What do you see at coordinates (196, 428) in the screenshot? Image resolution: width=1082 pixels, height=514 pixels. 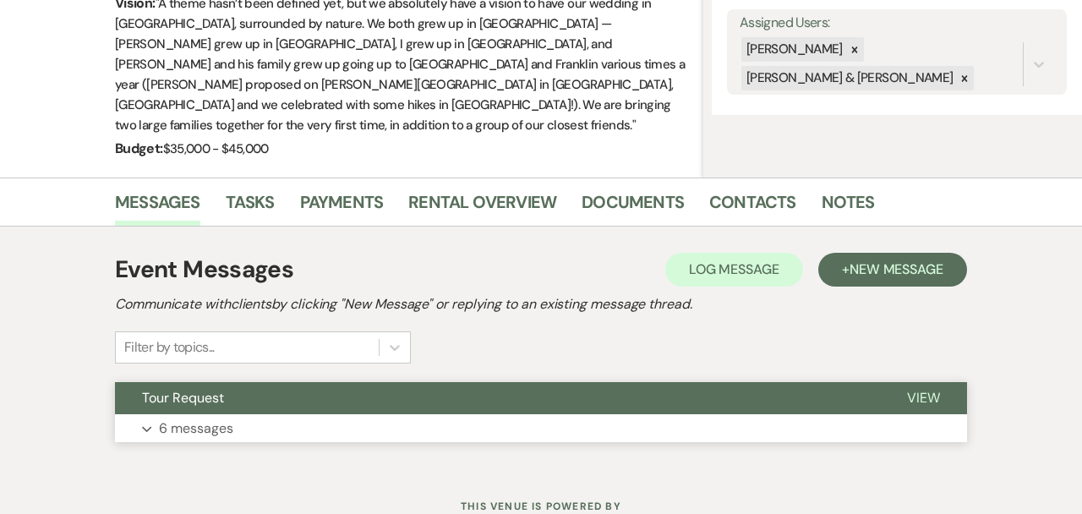 I see `p: 6 messages` at bounding box center [196, 428].